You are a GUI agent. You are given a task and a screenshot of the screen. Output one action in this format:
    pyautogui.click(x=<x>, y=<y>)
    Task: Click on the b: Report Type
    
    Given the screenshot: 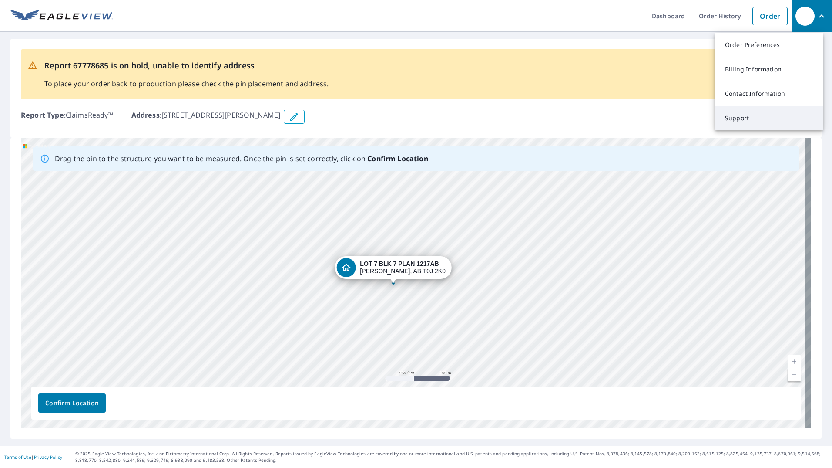 What is the action you would take?
    pyautogui.click(x=42, y=115)
    